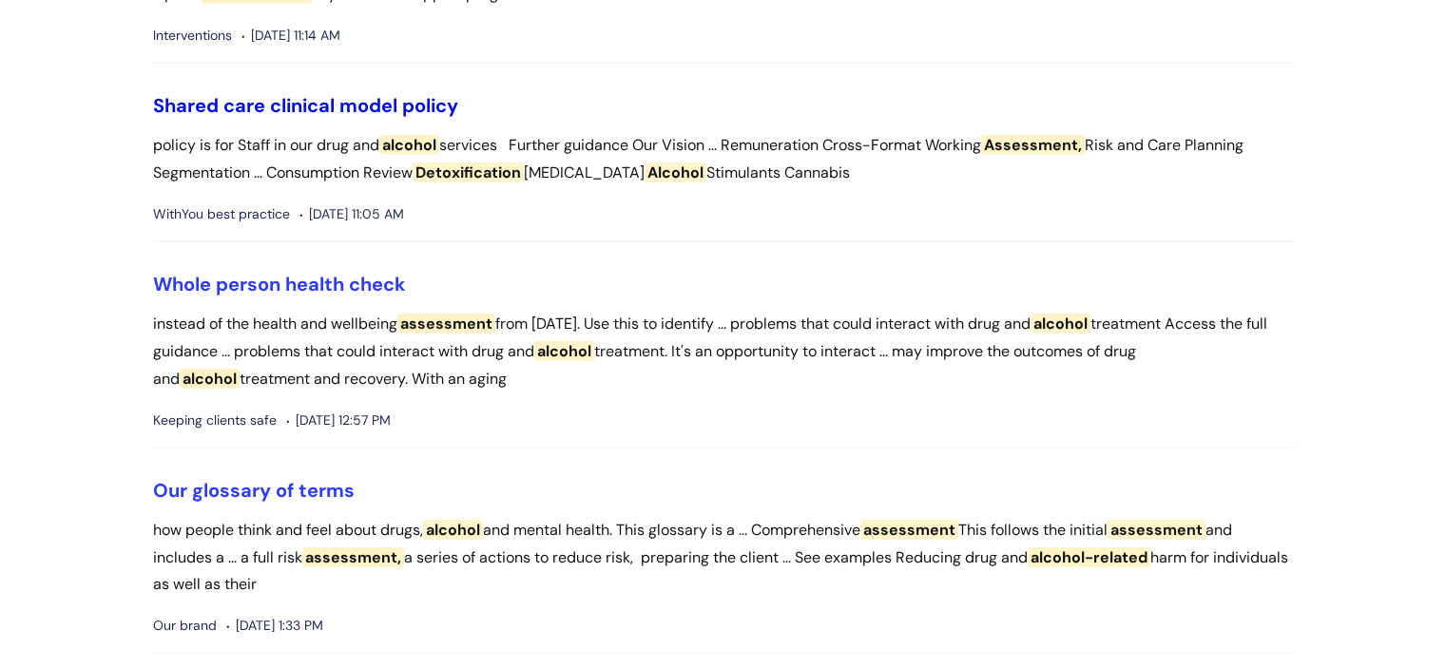  What do you see at coordinates (254, 491) in the screenshot?
I see `a: Our glossary of terms` at bounding box center [254, 491].